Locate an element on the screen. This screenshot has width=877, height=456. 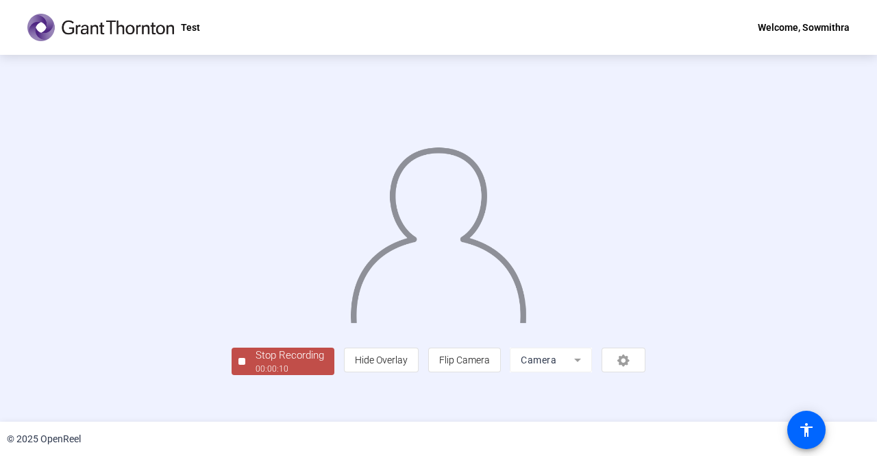
div: © 2025 OpenReel is located at coordinates (44, 439).